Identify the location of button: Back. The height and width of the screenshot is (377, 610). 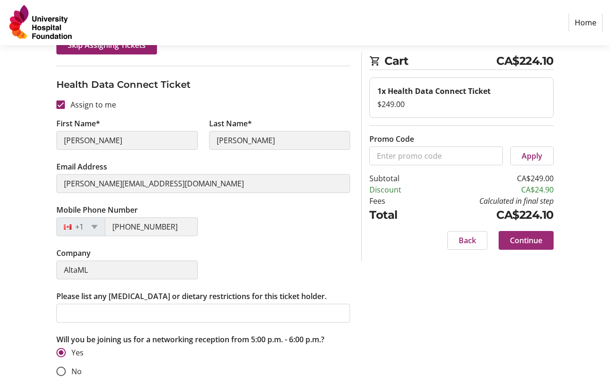
(467, 241).